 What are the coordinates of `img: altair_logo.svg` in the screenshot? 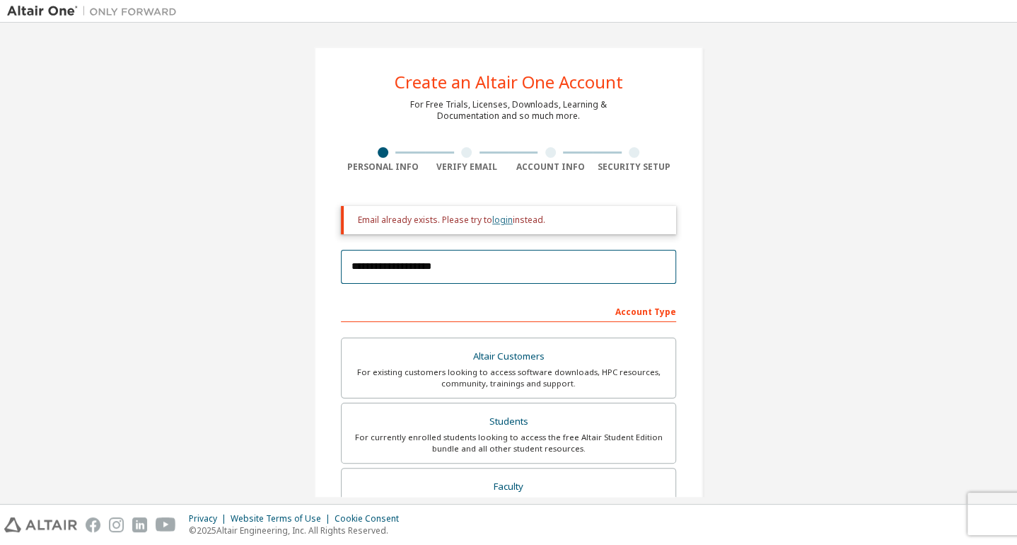 It's located at (40, 524).